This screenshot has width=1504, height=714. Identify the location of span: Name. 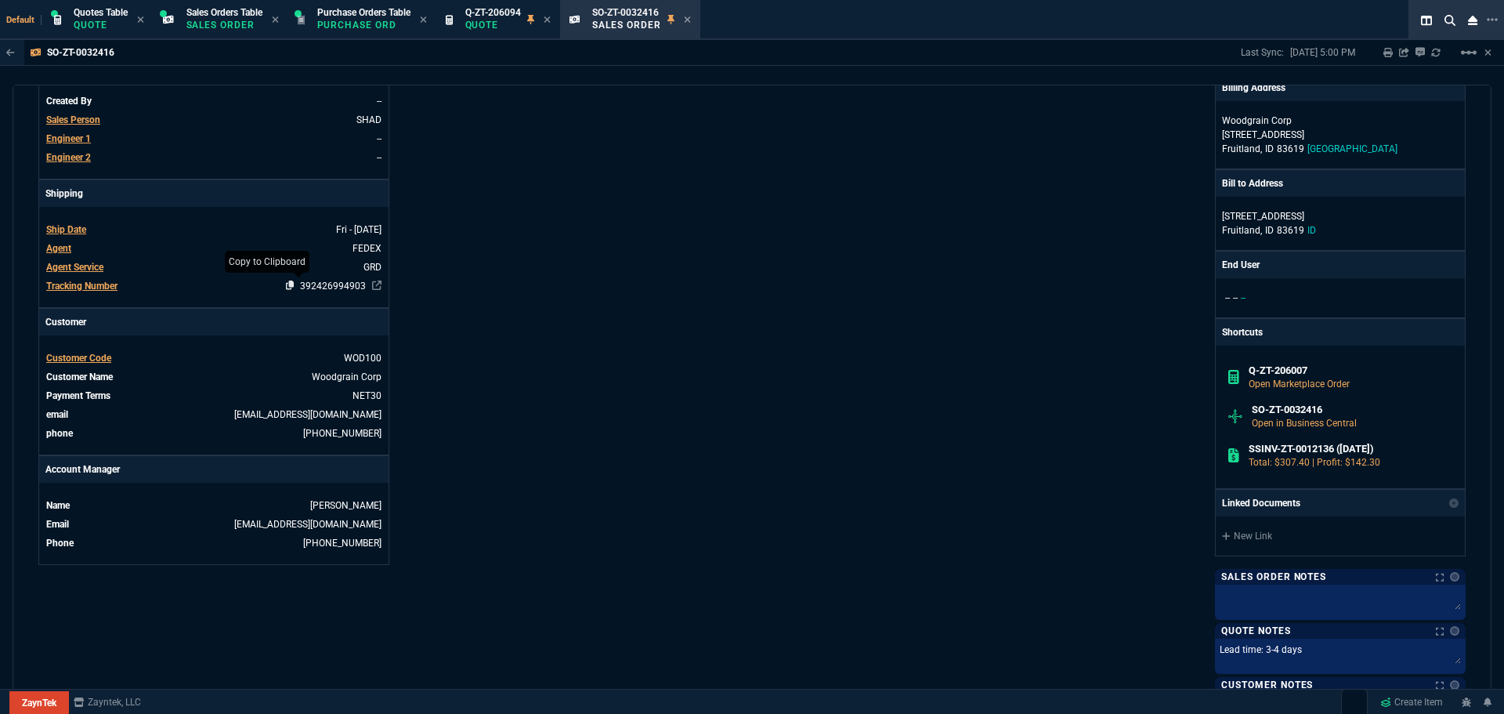
(58, 505).